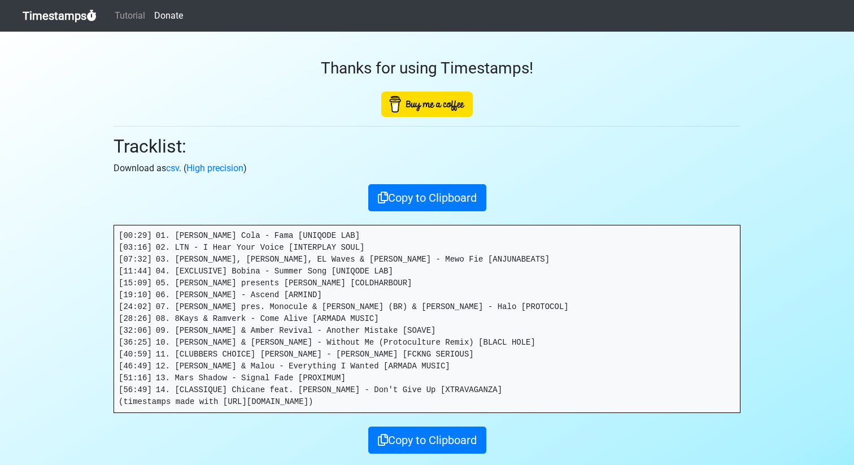 This screenshot has height=465, width=854. Describe the element at coordinates (172, 168) in the screenshot. I see `a: csv` at that location.